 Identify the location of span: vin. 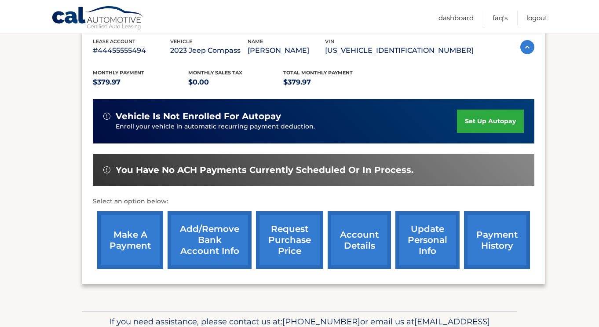
(329, 41).